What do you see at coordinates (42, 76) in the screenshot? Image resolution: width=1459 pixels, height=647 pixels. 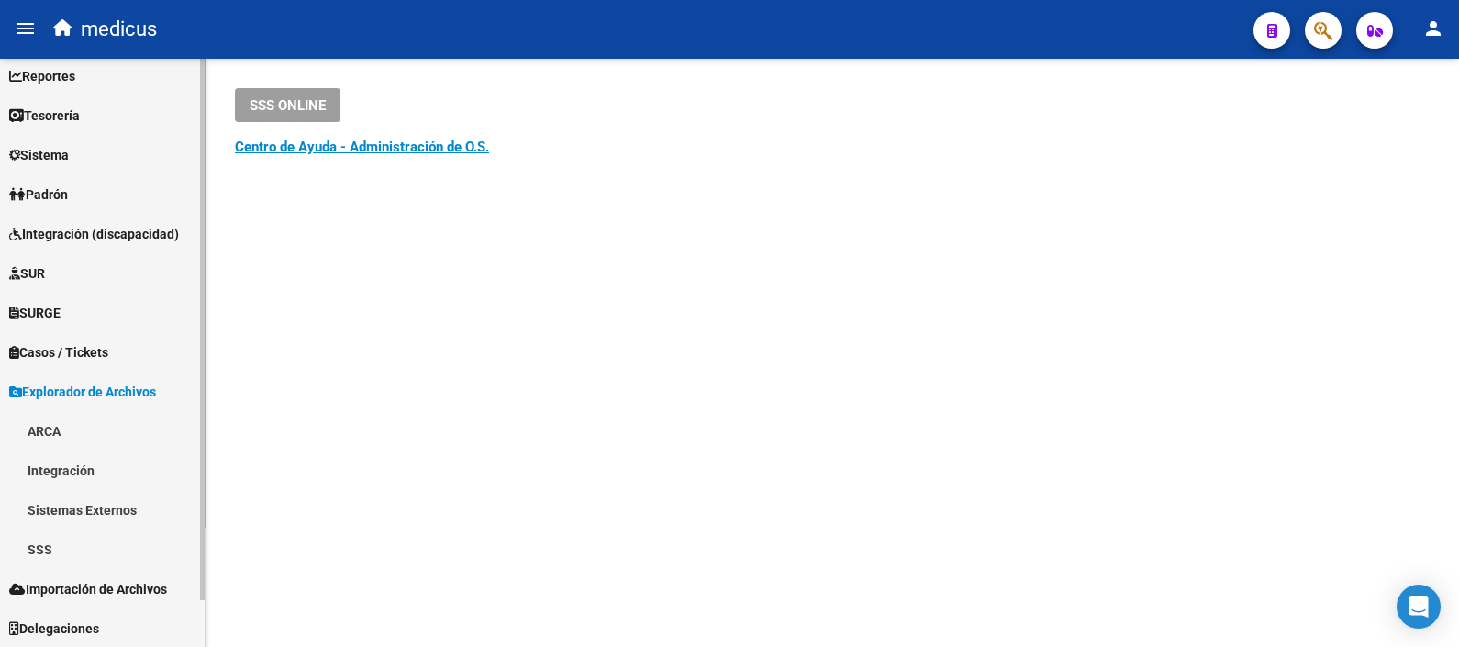 I see `span: Reportes` at bounding box center [42, 76].